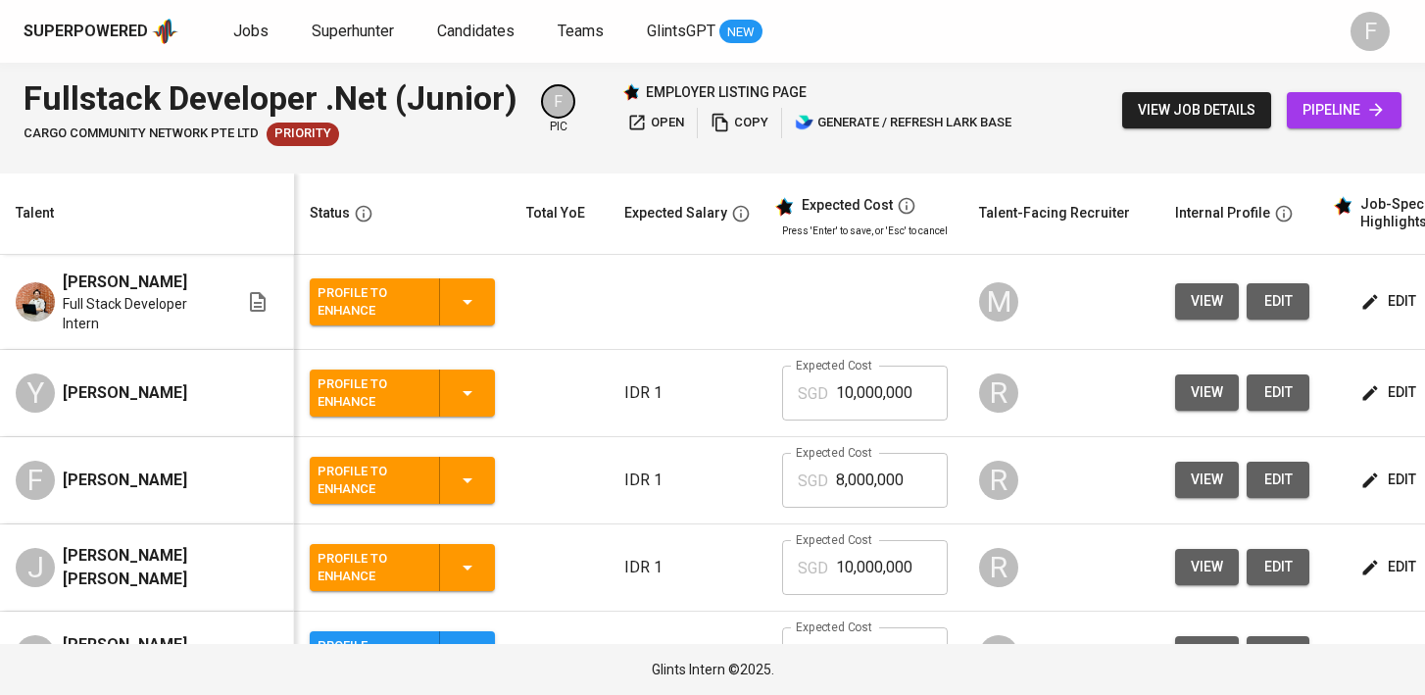 The width and height of the screenshot is (1425, 695). Describe the element at coordinates (35, 393) in the screenshot. I see `div: Y` at that location.